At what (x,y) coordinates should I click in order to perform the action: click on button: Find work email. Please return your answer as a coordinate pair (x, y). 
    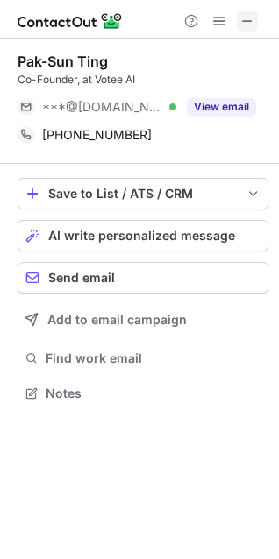
    Looking at the image, I should click on (143, 359).